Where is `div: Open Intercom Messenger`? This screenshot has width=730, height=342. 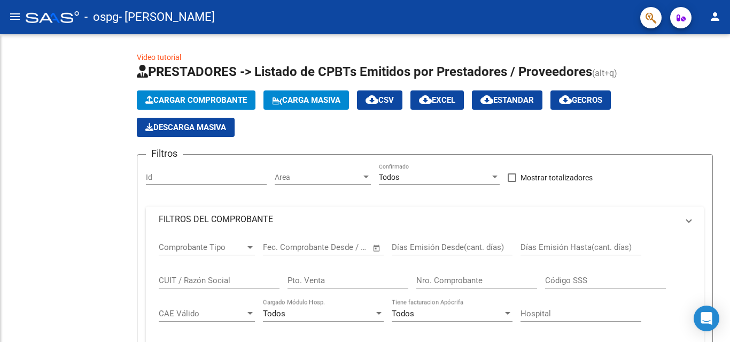
div: Open Intercom Messenger is located at coordinates (707, 318).